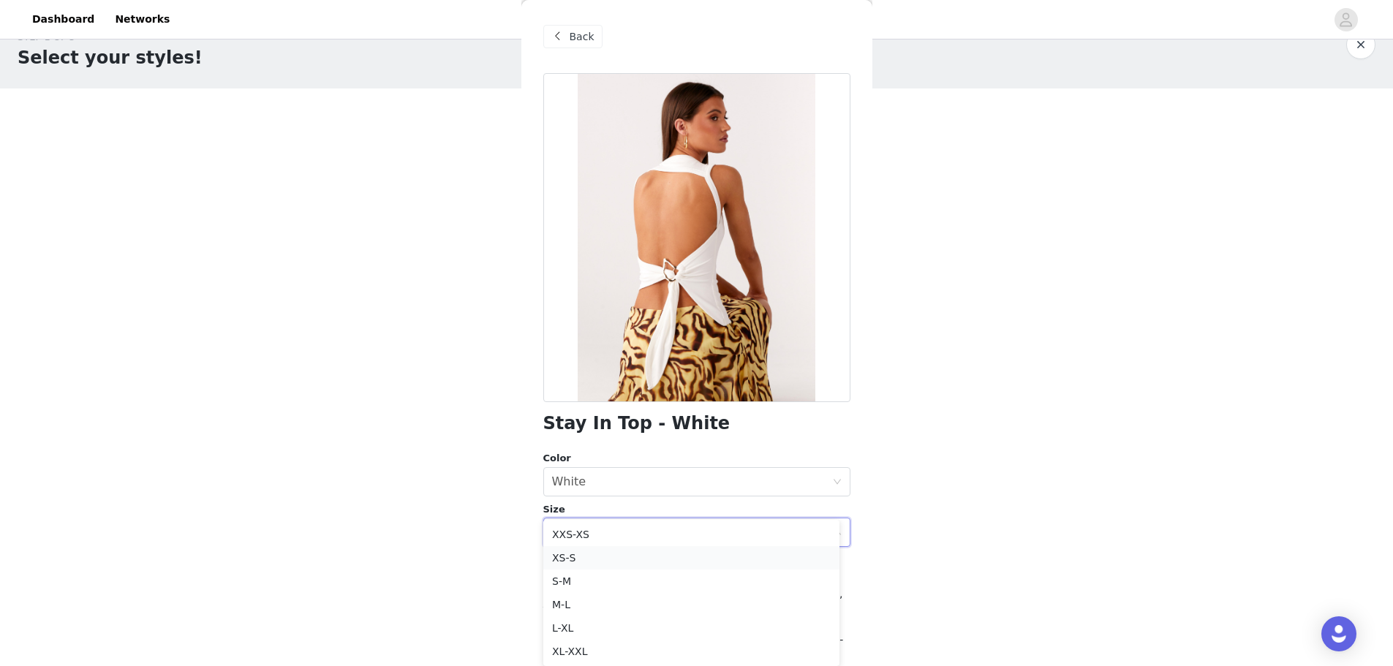  Describe the element at coordinates (1346, 20) in the screenshot. I see `div: avatar` at that location.